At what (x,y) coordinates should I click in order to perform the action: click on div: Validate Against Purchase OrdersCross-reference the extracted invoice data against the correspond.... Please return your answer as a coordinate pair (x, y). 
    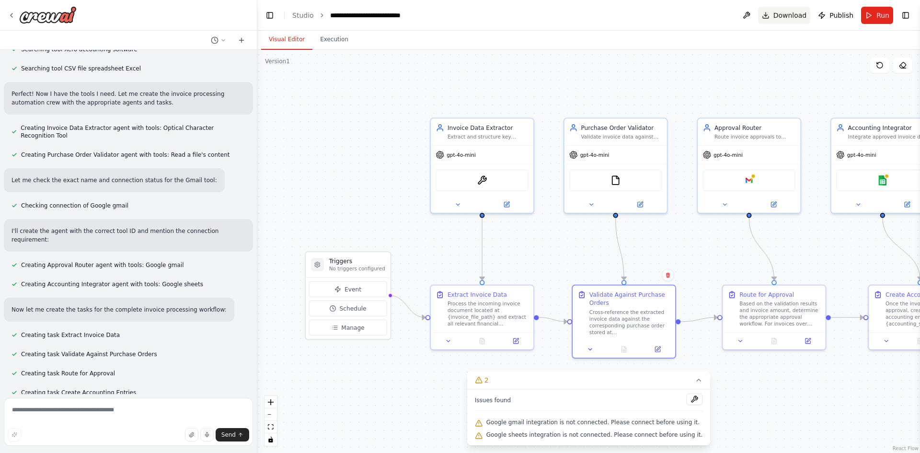
    Looking at the image, I should click on (624, 321).